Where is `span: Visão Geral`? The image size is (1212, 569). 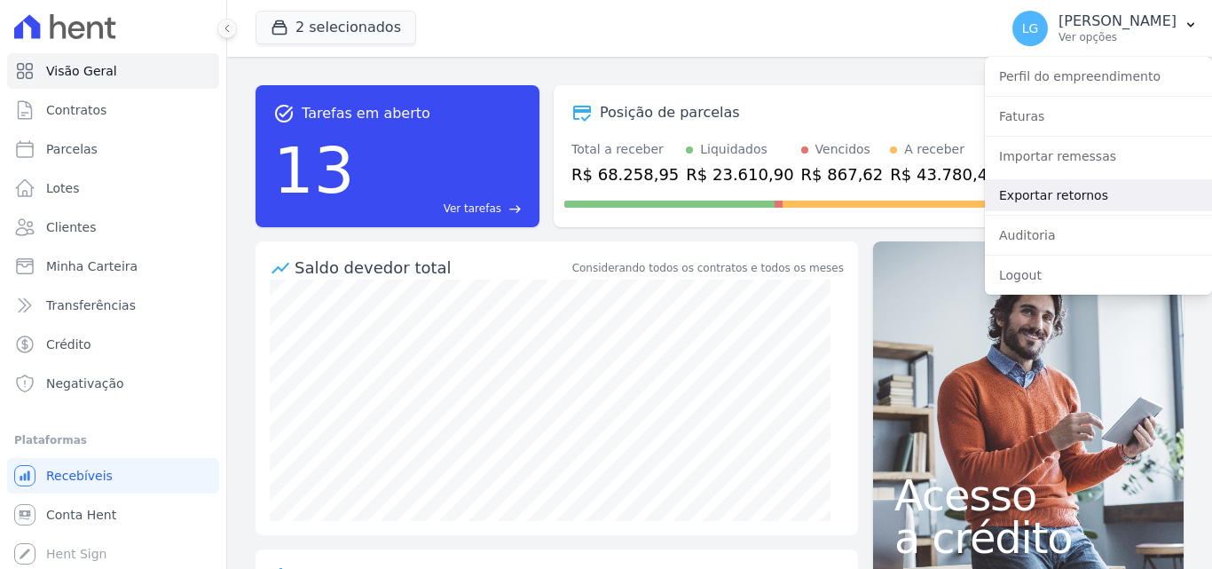 span: Visão Geral is located at coordinates (82, 71).